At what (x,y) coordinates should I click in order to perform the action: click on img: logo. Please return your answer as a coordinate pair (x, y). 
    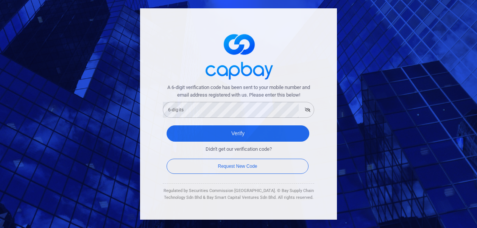
    Looking at the image, I should click on (238, 55).